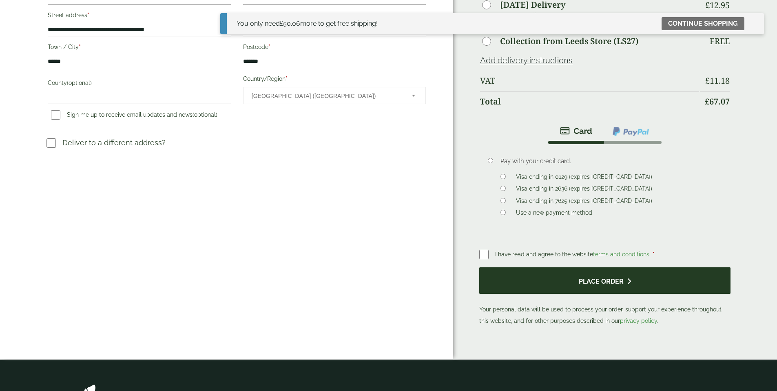  Describe the element at coordinates (307, 24) in the screenshot. I see `div: You only need more to get free shipping!` at that location.